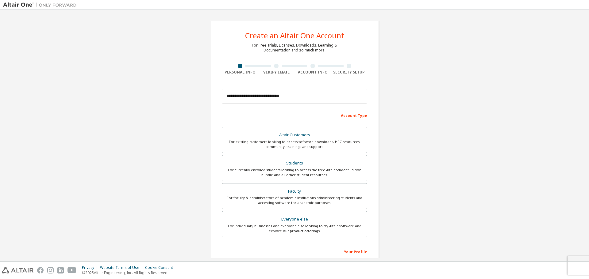  What do you see at coordinates (122, 268) in the screenshot?
I see `div: Website Terms of Use` at bounding box center [122, 268].